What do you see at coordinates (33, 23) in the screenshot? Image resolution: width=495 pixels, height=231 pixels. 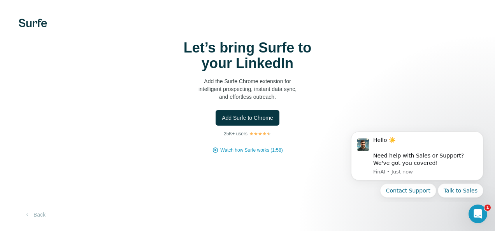 I see `img: Surfe's logo` at bounding box center [33, 23].